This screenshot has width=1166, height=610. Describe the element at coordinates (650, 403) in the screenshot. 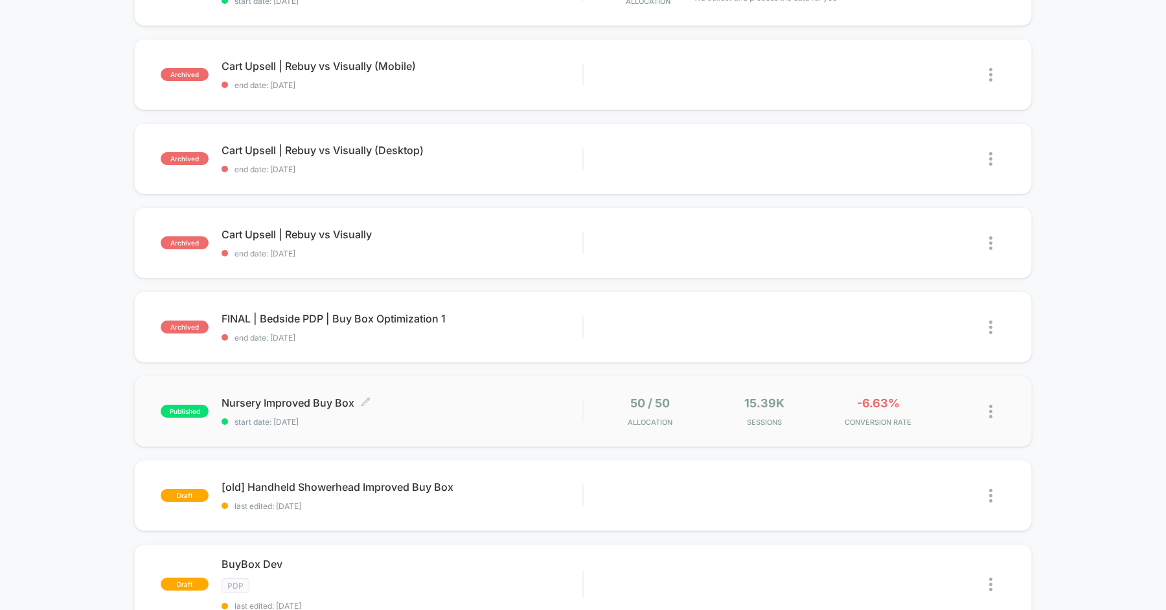

I see `span: 50 / 50` at that location.